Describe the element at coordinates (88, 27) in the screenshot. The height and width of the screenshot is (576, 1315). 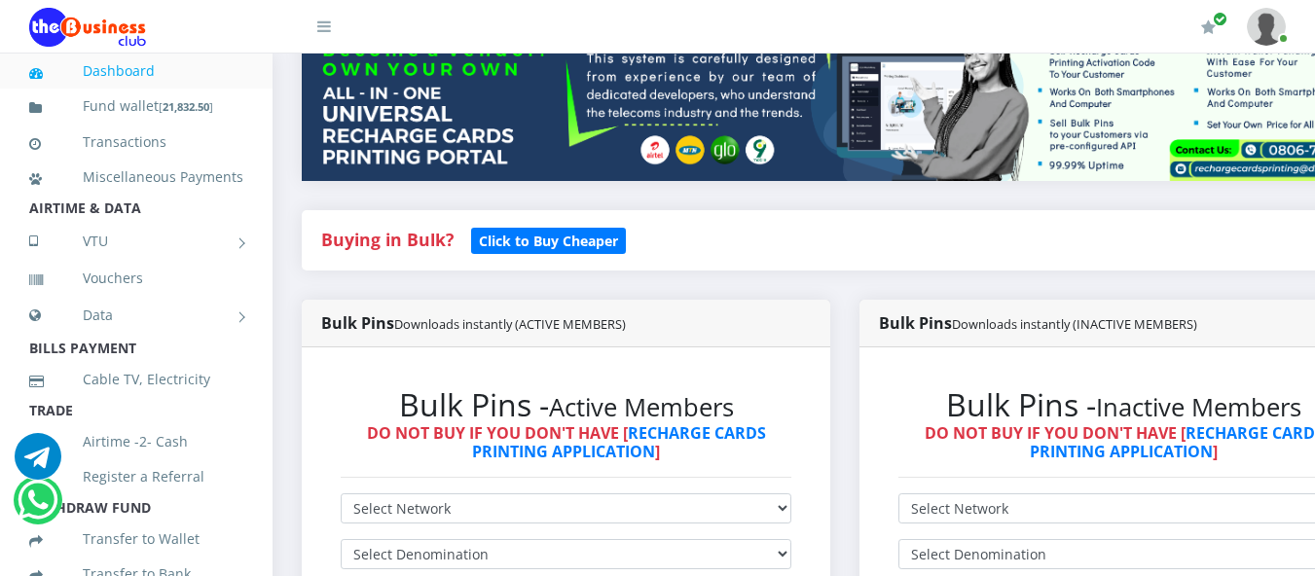
I see `img: Logo` at that location.